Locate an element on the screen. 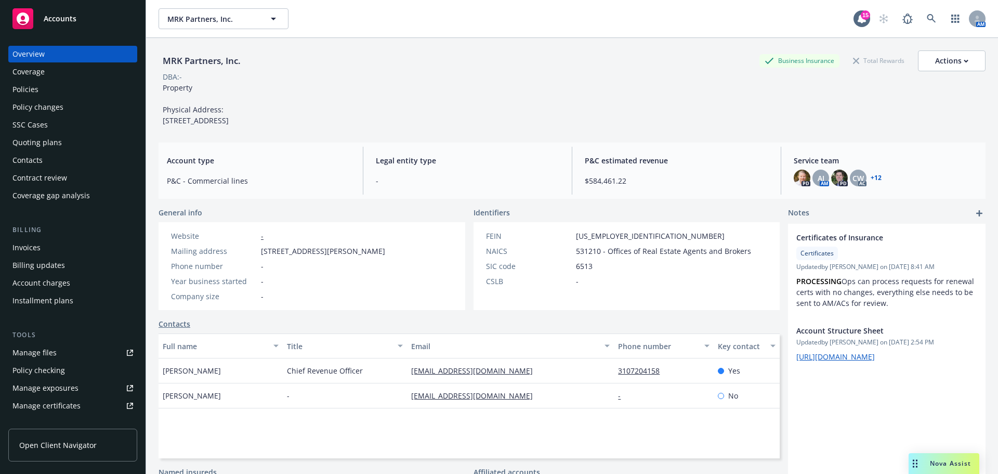 The width and height of the screenshot is (998, 474). span: Manage exposures is located at coordinates (73, 388).